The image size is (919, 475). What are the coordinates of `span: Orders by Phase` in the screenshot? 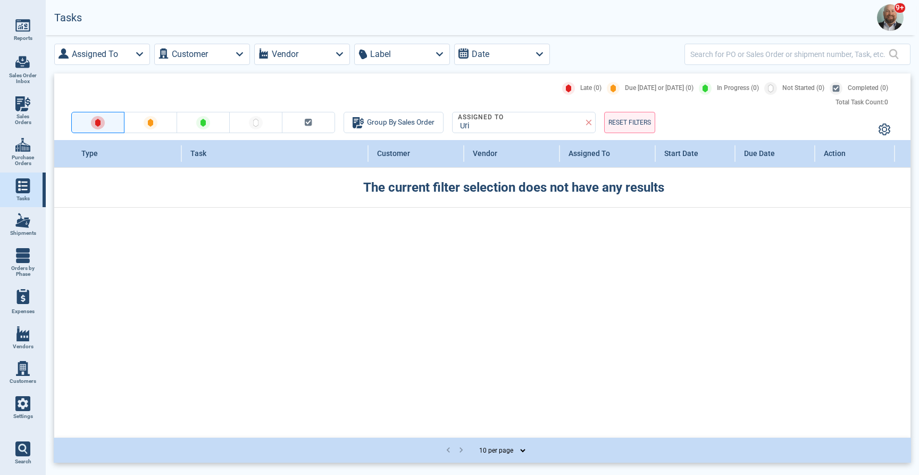 It's located at (23, 271).